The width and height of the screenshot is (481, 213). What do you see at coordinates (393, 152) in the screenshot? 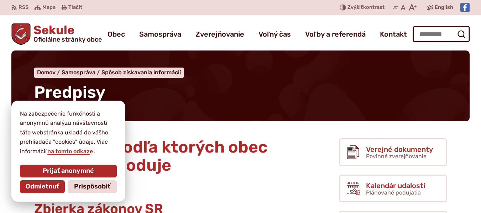
I see `a: Verejné dokumenty Povinné zverejňovanie` at bounding box center [393, 152].